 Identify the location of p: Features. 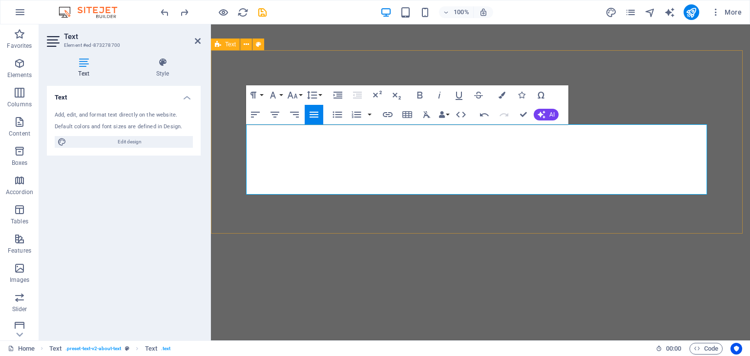
(20, 251).